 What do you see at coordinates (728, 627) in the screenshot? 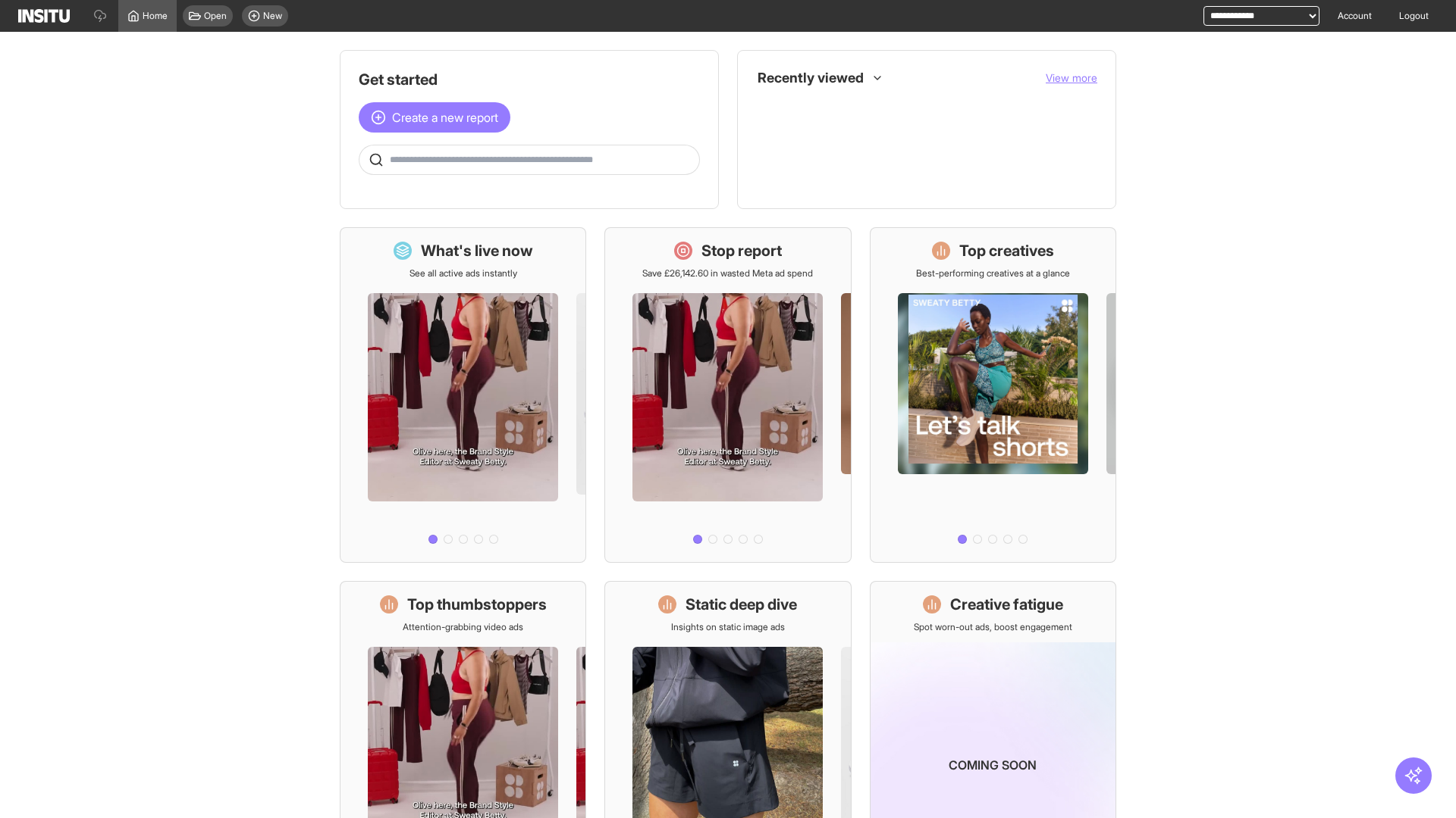
I see `p: Insights on static image ads` at bounding box center [728, 627].